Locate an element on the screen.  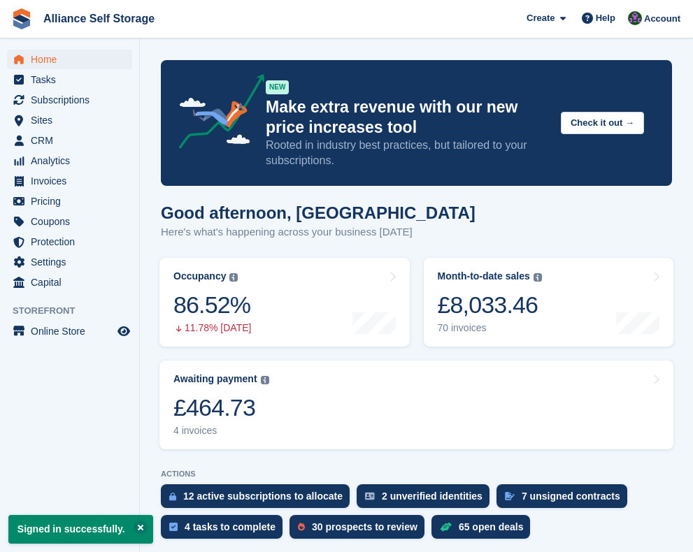
div: 2 unverified identities is located at coordinates (432, 496).